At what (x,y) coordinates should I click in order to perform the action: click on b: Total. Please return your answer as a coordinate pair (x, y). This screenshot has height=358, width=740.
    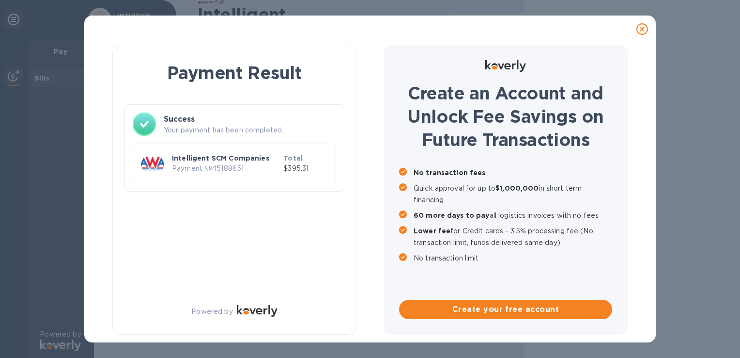
    Looking at the image, I should click on (293, 158).